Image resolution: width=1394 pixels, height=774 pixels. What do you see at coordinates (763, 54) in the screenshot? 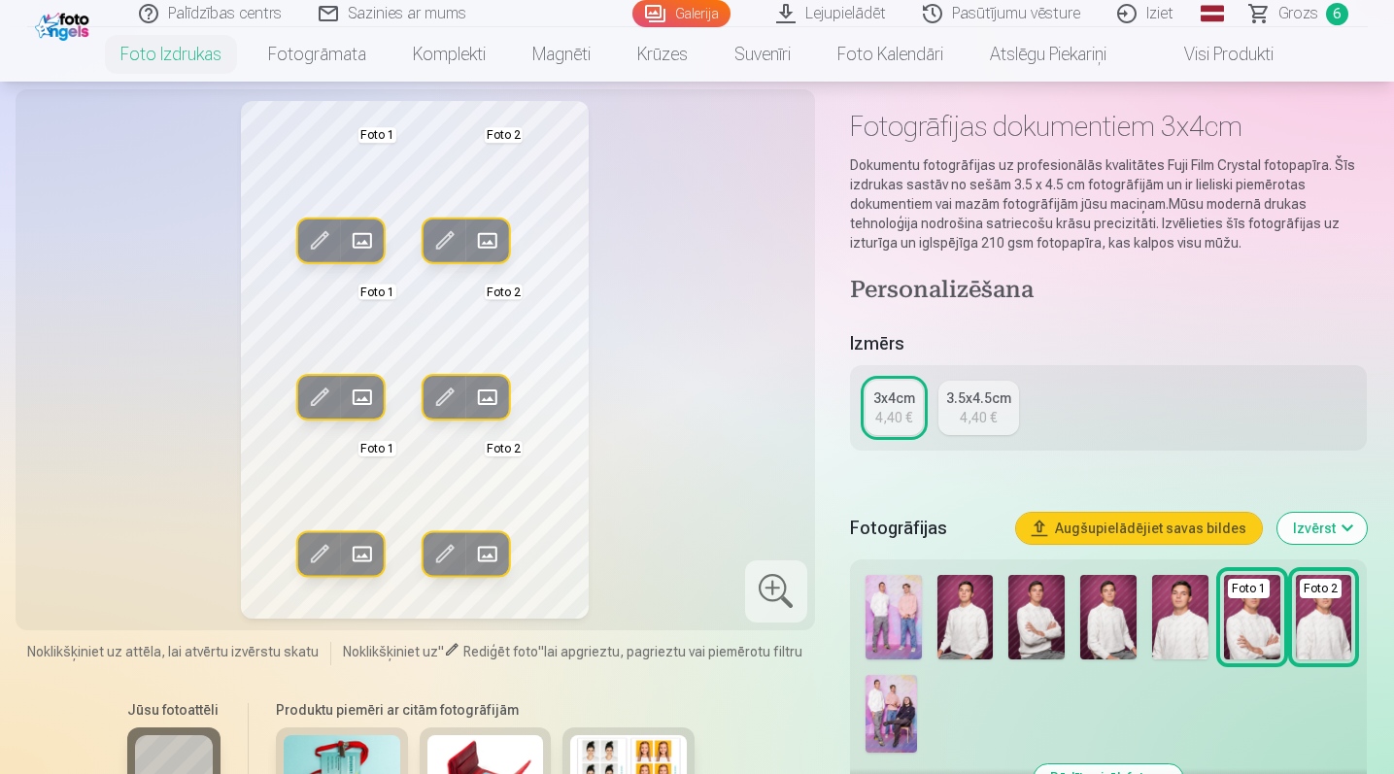
I see `a: Suvenīri` at bounding box center [763, 54].